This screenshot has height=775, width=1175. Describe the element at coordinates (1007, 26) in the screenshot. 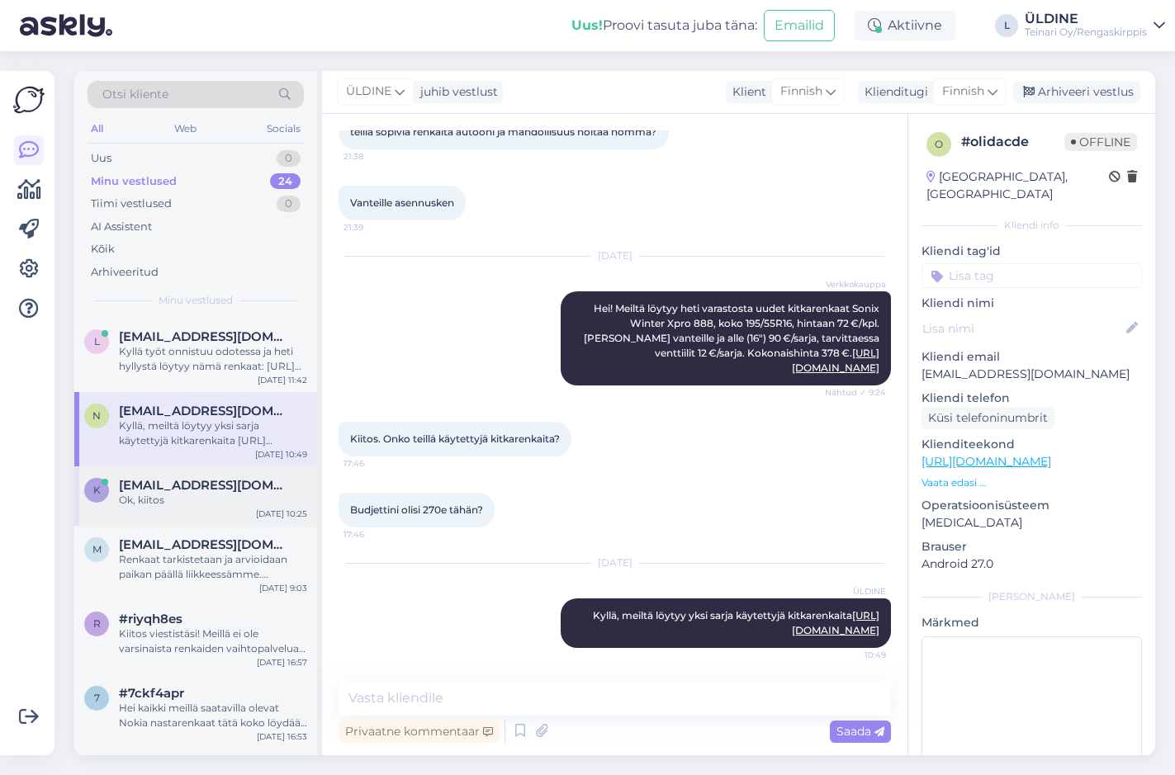

I see `div: L` at that location.